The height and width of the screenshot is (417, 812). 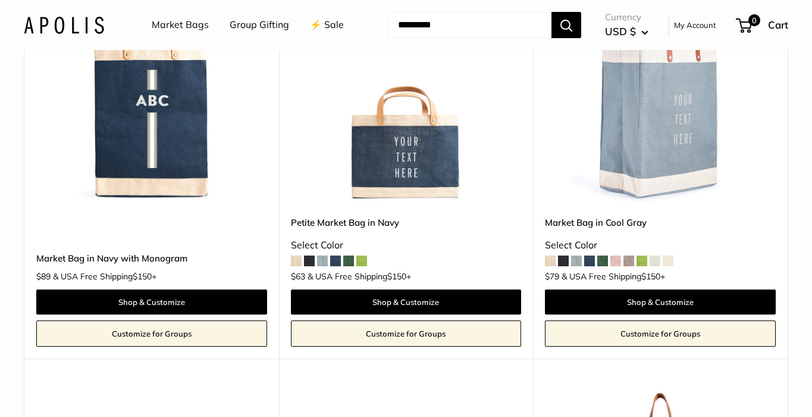 I want to click on span: $63, so click(x=298, y=276).